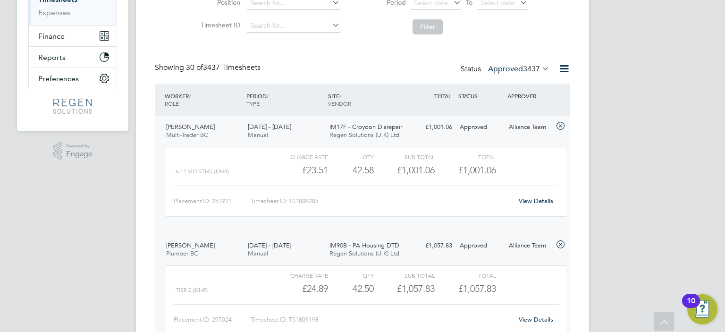  What do you see at coordinates (532, 69) in the screenshot?
I see `span: 3437` at bounding box center [532, 69].